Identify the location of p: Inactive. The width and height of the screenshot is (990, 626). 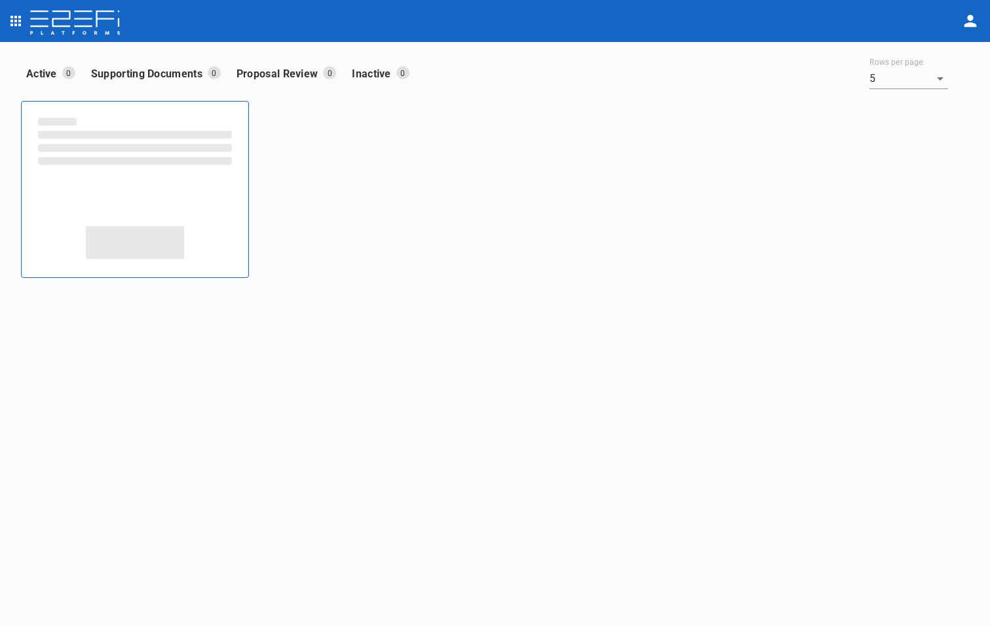
(373, 73).